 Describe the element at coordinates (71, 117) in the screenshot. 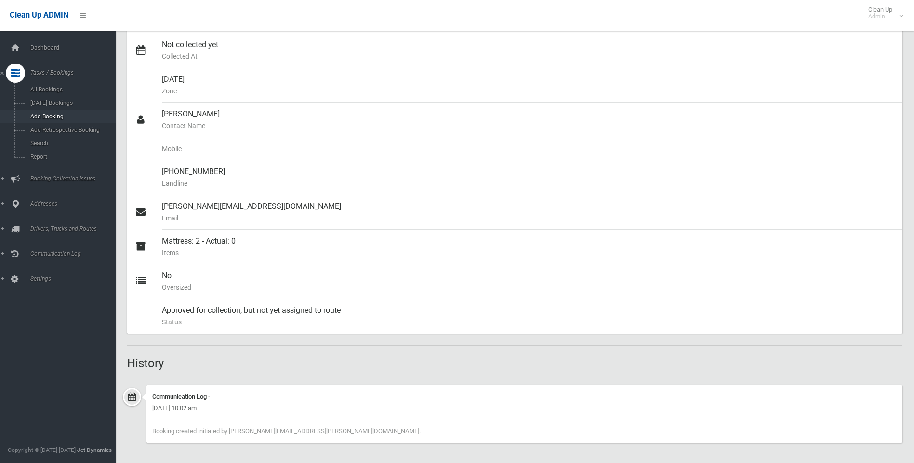

I see `span: Add Booking` at that location.